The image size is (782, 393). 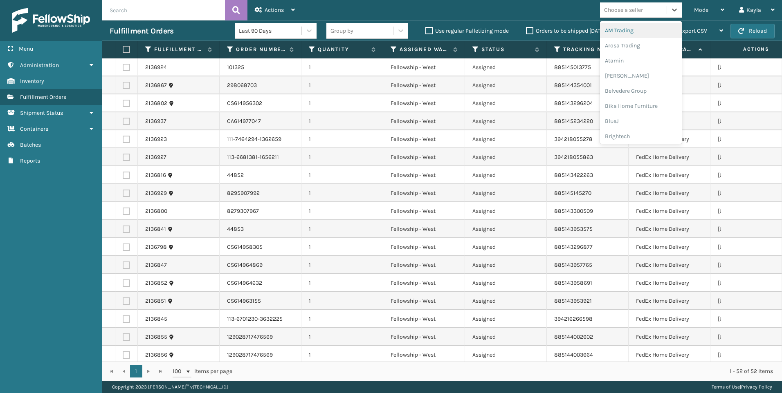 What do you see at coordinates (156, 247) in the screenshot?
I see `a: 2136798` at bounding box center [156, 247].